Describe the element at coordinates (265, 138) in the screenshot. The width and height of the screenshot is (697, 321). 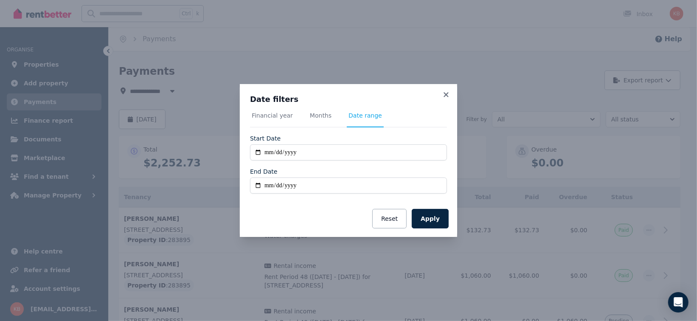
I see `label: Start Date` at that location.